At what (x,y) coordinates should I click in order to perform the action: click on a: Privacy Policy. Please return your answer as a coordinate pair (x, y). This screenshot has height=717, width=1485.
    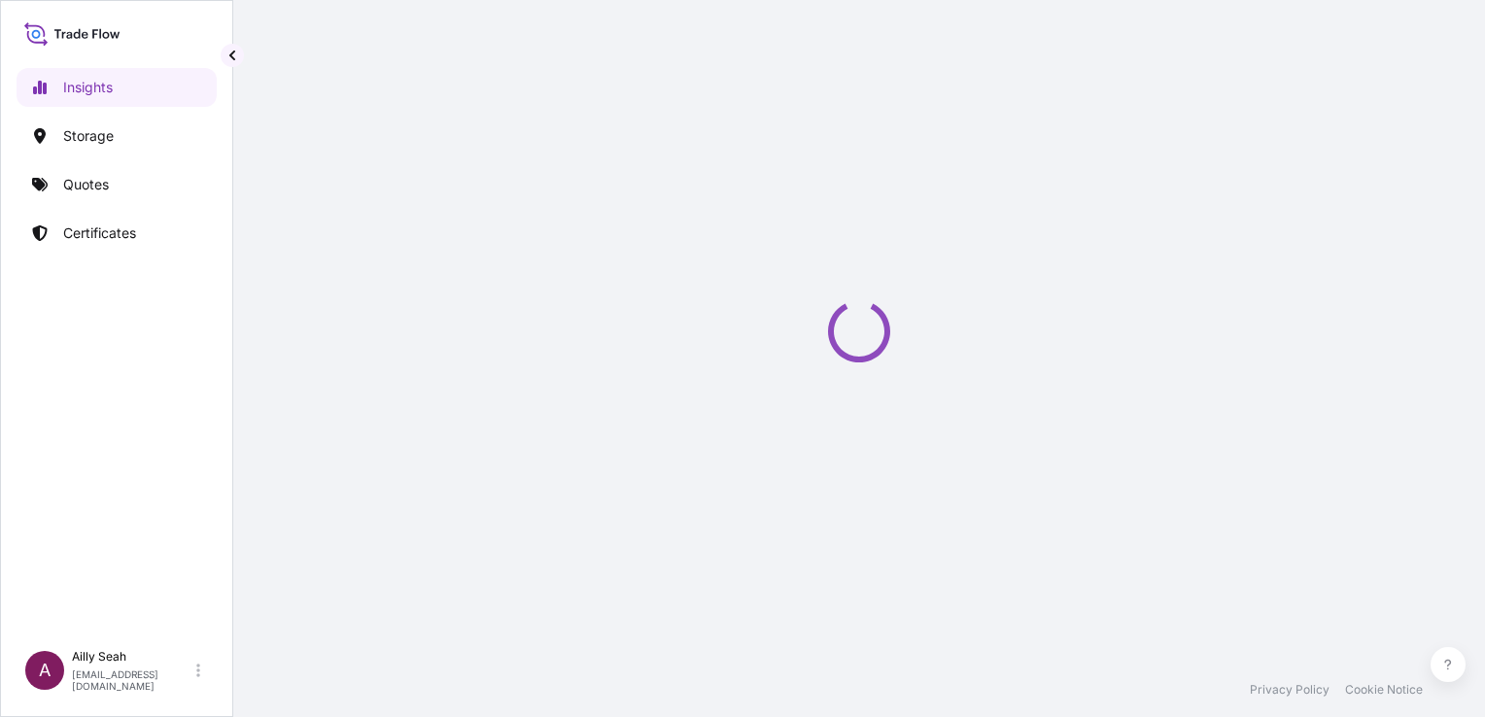
    Looking at the image, I should click on (1290, 690).